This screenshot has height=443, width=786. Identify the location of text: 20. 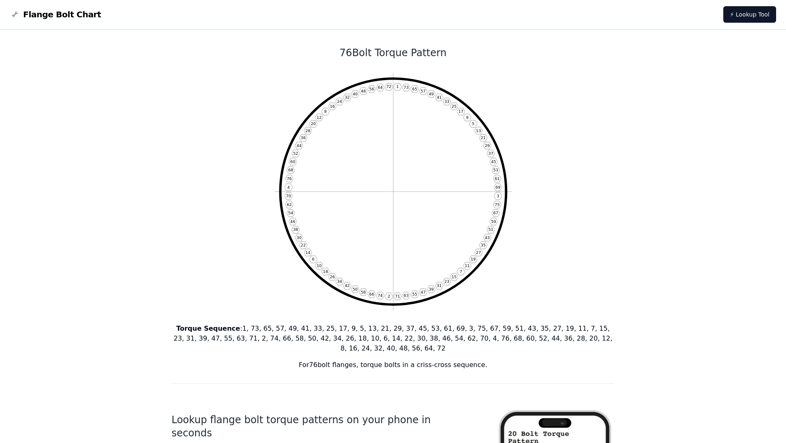
(313, 123).